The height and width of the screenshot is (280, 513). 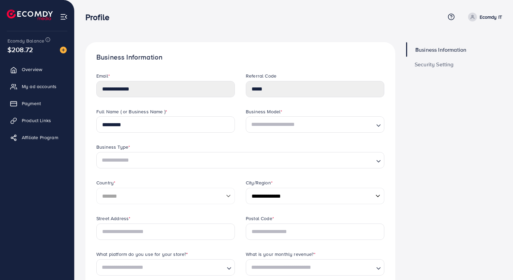 What do you see at coordinates (441, 50) in the screenshot?
I see `span: Business Information` at bounding box center [441, 50].